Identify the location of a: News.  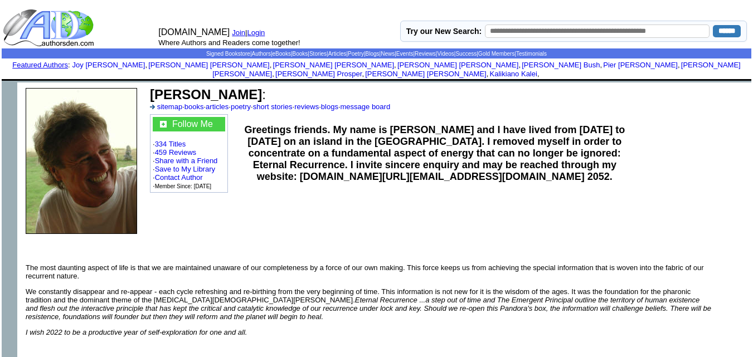
(388, 54).